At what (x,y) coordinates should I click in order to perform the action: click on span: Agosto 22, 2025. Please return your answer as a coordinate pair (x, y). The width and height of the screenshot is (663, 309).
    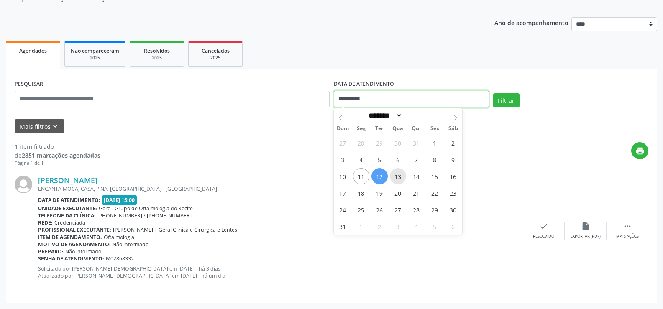
    Looking at the image, I should click on (434, 193).